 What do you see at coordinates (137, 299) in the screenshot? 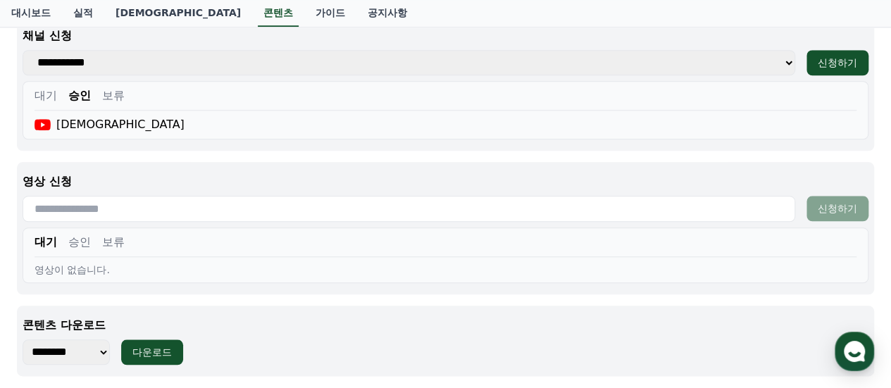
I see `span: 대화` at bounding box center [137, 299].